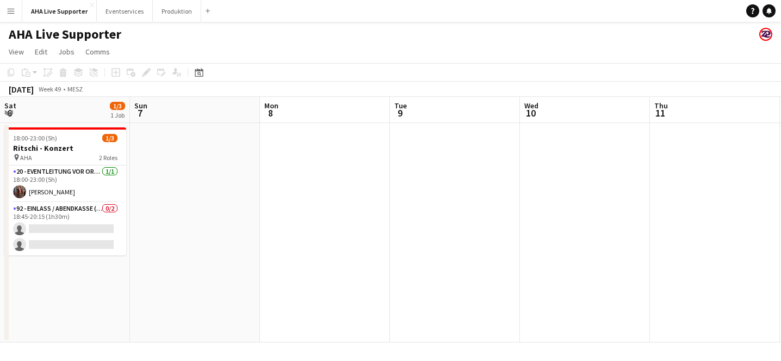 The width and height of the screenshot is (781, 361). What do you see at coordinates (9, 113) in the screenshot?
I see `span: 6` at bounding box center [9, 113].